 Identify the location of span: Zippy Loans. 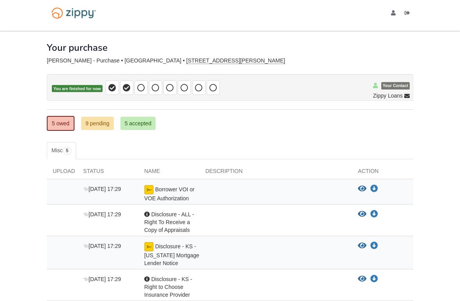
(388, 96).